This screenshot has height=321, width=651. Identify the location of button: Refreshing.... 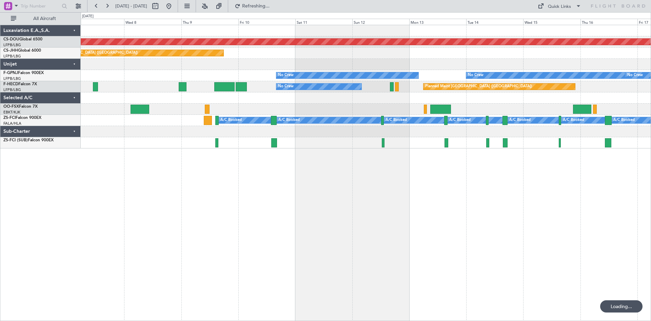
(252, 6).